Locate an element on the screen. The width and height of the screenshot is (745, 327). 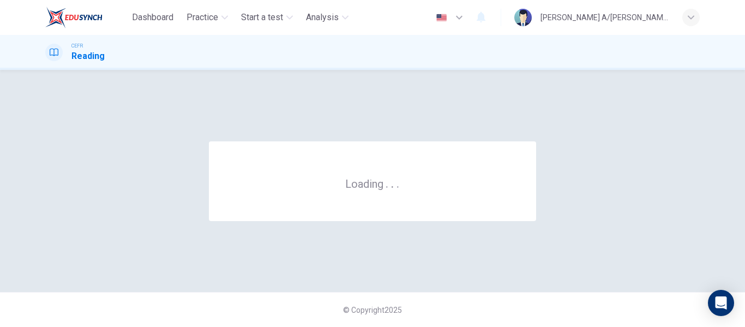
a: EduSynch logo is located at coordinates (86, 17).